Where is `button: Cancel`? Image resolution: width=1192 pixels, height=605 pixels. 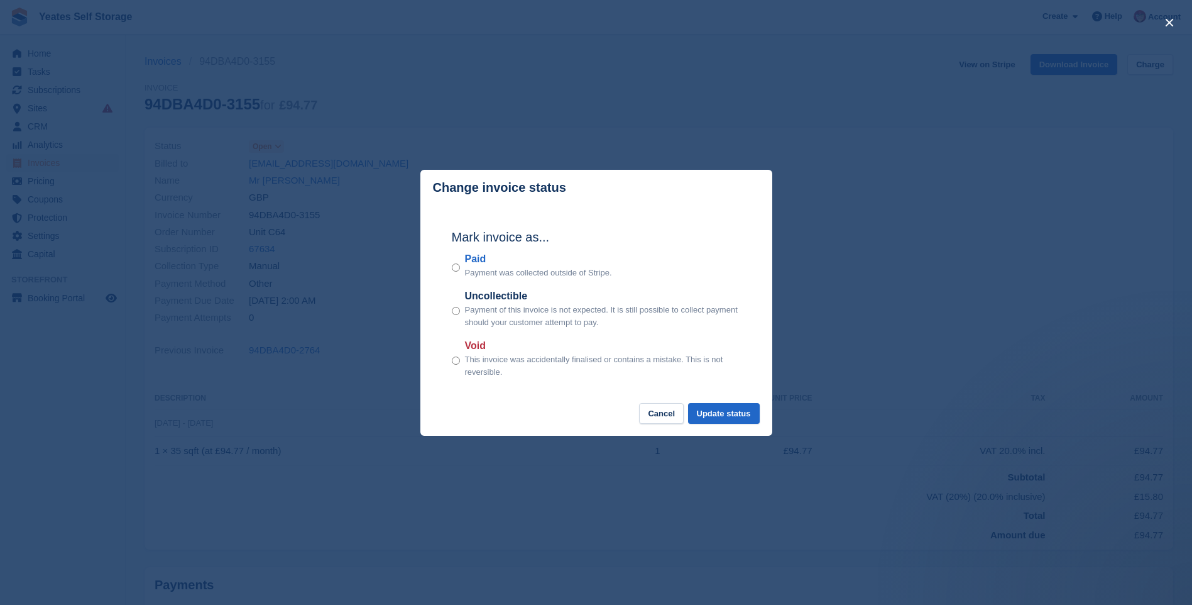
button: Cancel is located at coordinates (661, 413).